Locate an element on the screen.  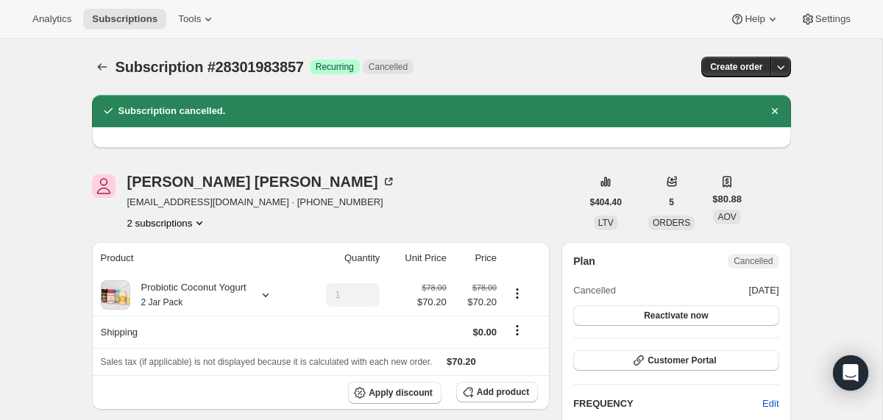
span: Edit is located at coordinates (770, 404).